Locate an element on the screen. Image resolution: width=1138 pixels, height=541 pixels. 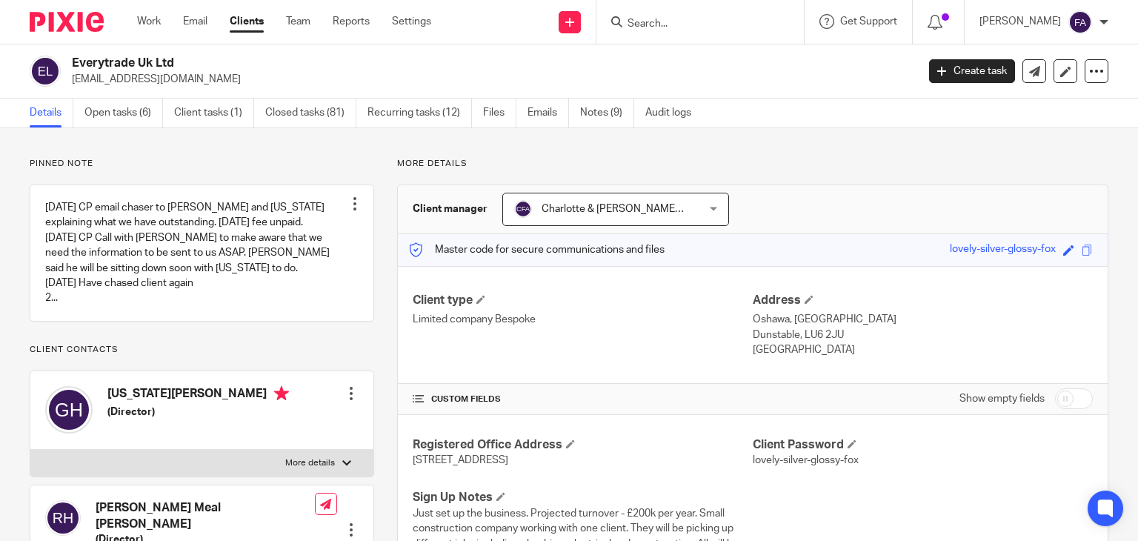
a: Client tasks (1) is located at coordinates (214, 113).